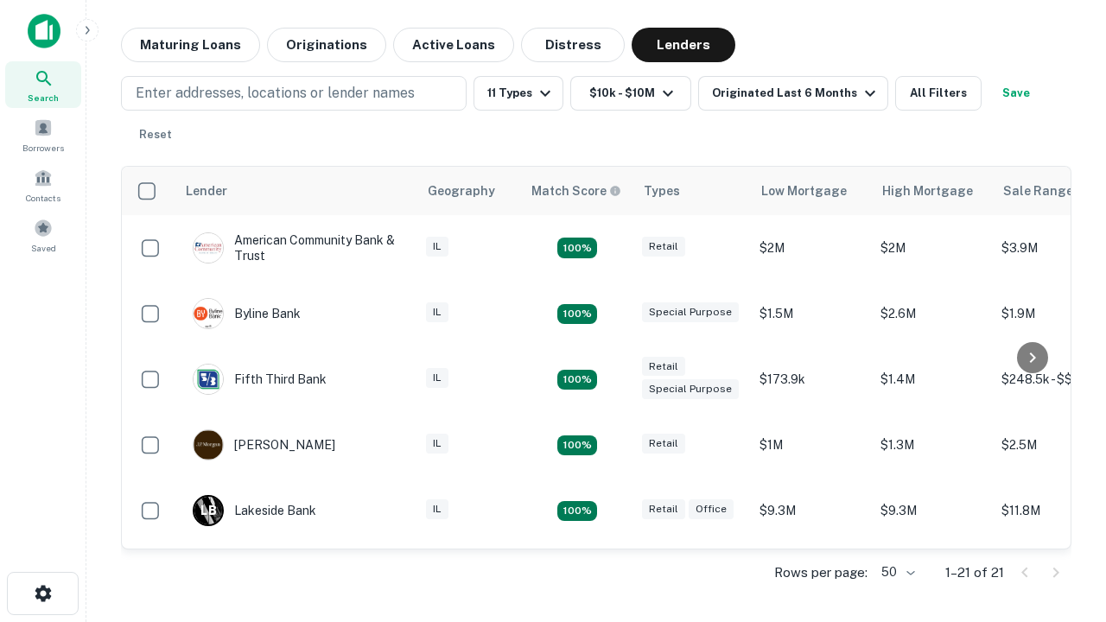  Describe the element at coordinates (327, 45) in the screenshot. I see `button: Originations` at that location.